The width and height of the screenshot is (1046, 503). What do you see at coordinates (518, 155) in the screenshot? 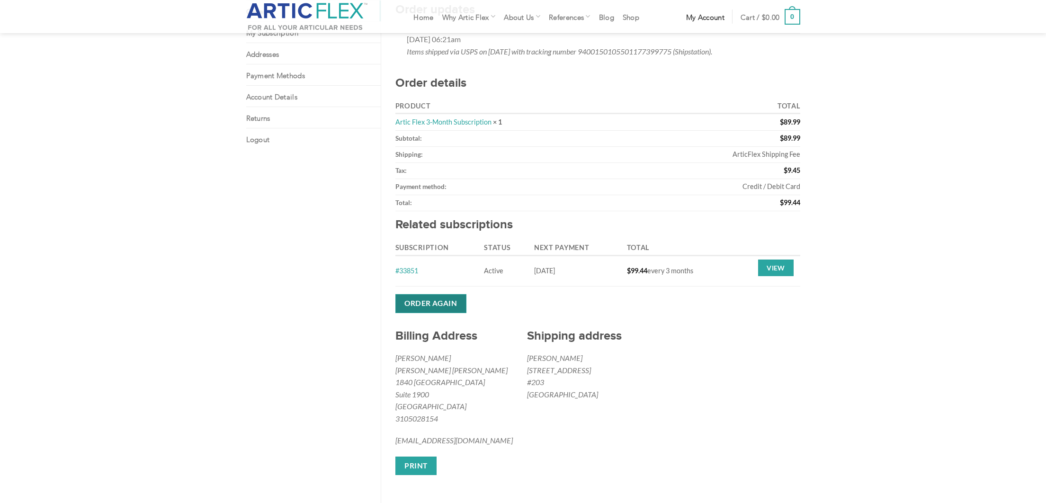
I see `th: Shipping:` at bounding box center [518, 155].